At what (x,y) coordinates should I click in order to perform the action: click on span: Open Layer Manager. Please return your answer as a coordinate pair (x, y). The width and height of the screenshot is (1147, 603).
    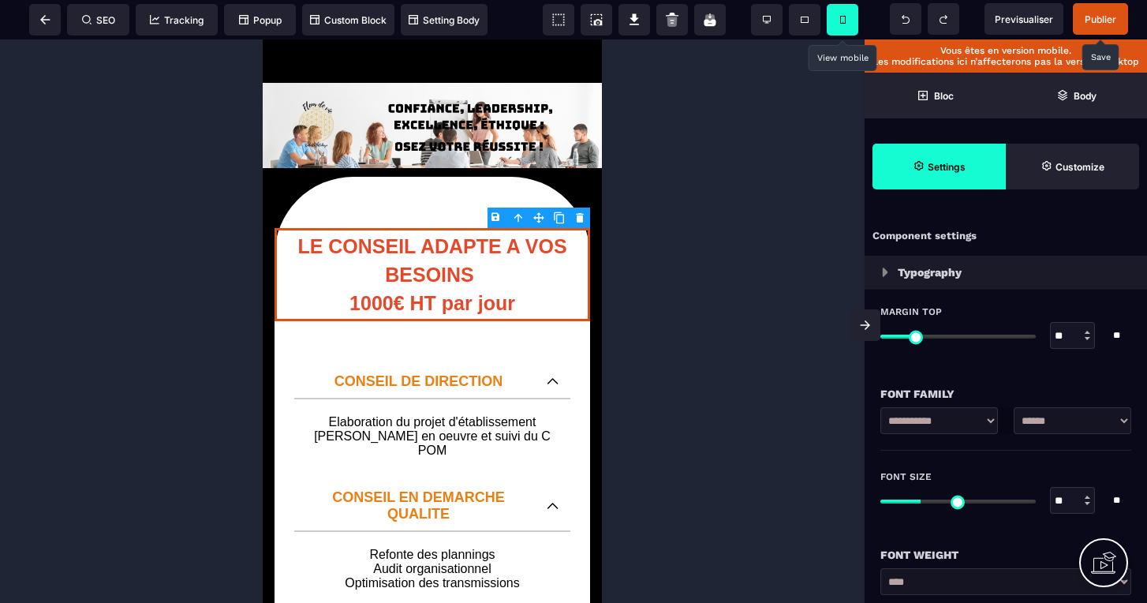
    Looking at the image, I should click on (1076, 95).